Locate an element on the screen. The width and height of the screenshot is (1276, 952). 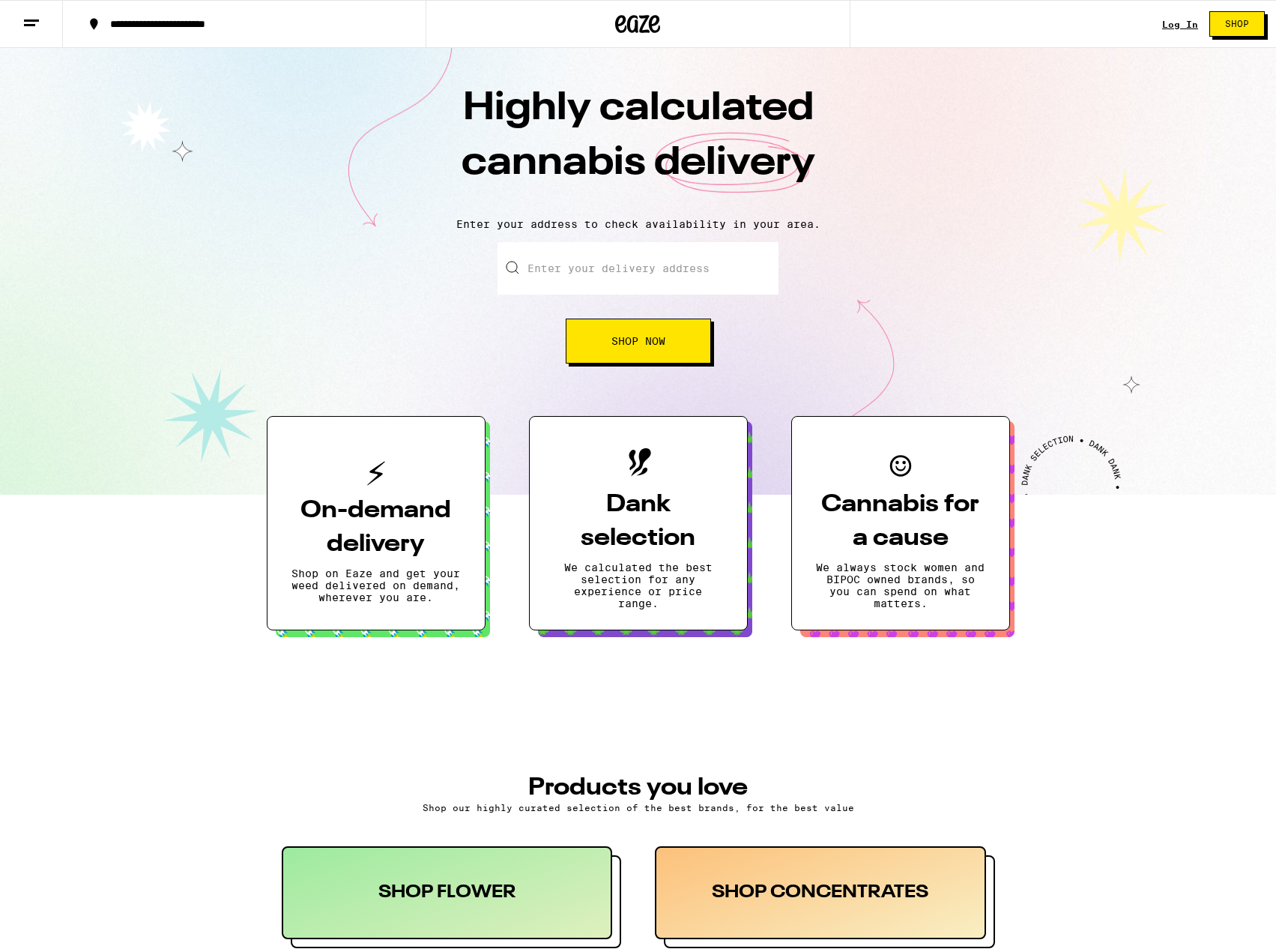
h3: Dank selection is located at coordinates (638, 522).